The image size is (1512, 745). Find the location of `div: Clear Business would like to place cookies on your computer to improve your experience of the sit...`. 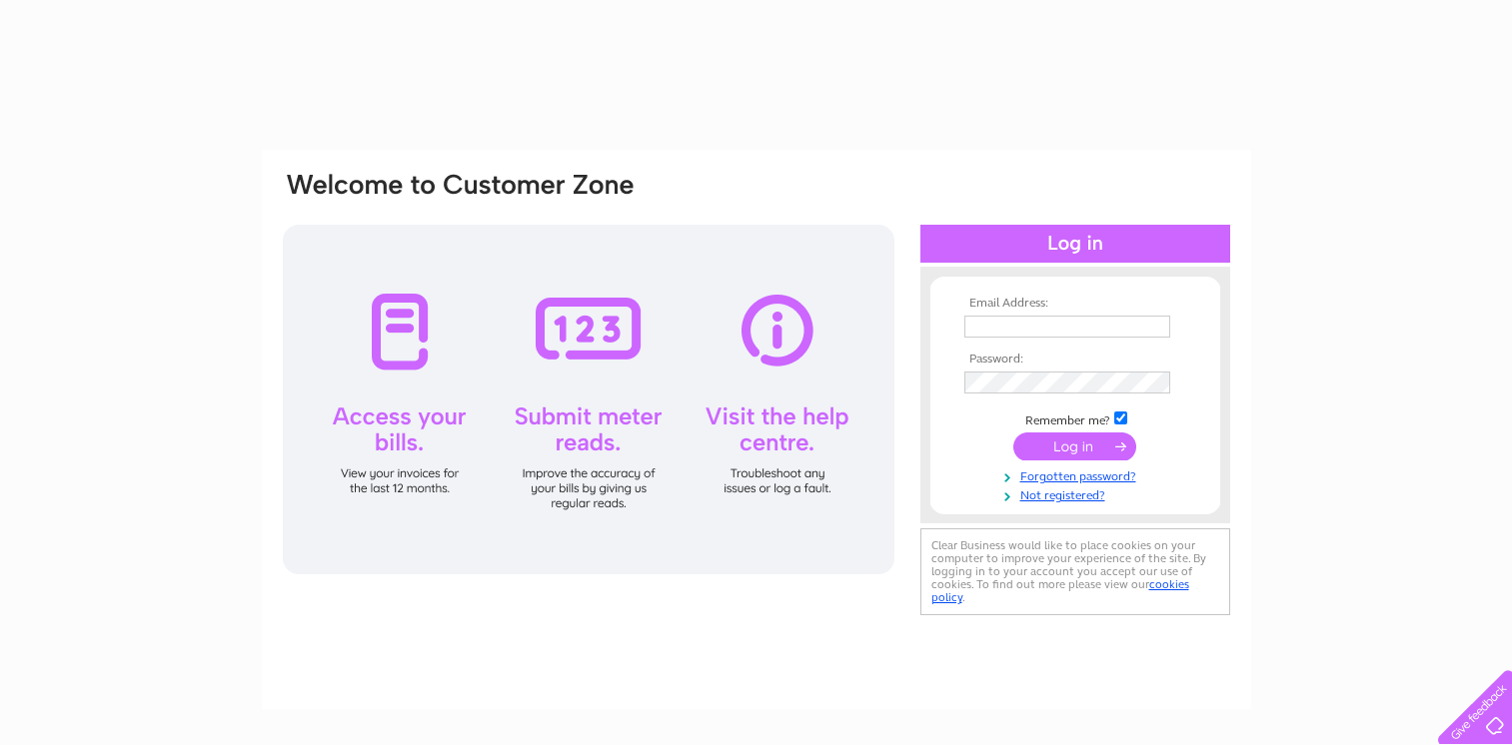

div: Clear Business would like to place cookies on your computer to improve your experience of the sit... is located at coordinates (1075, 571).